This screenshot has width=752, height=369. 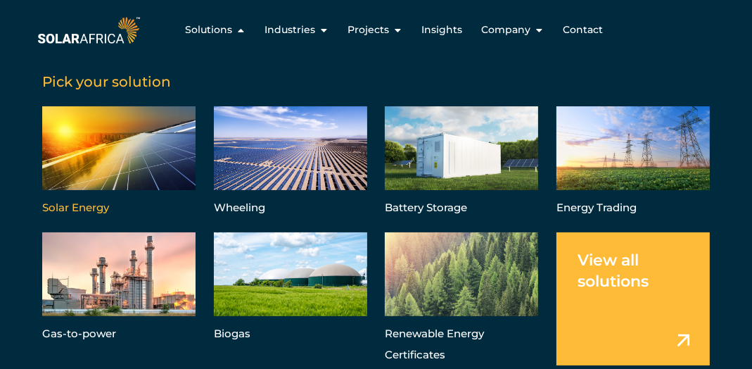 What do you see at coordinates (290, 30) in the screenshot?
I see `span: Industries` at bounding box center [290, 30].